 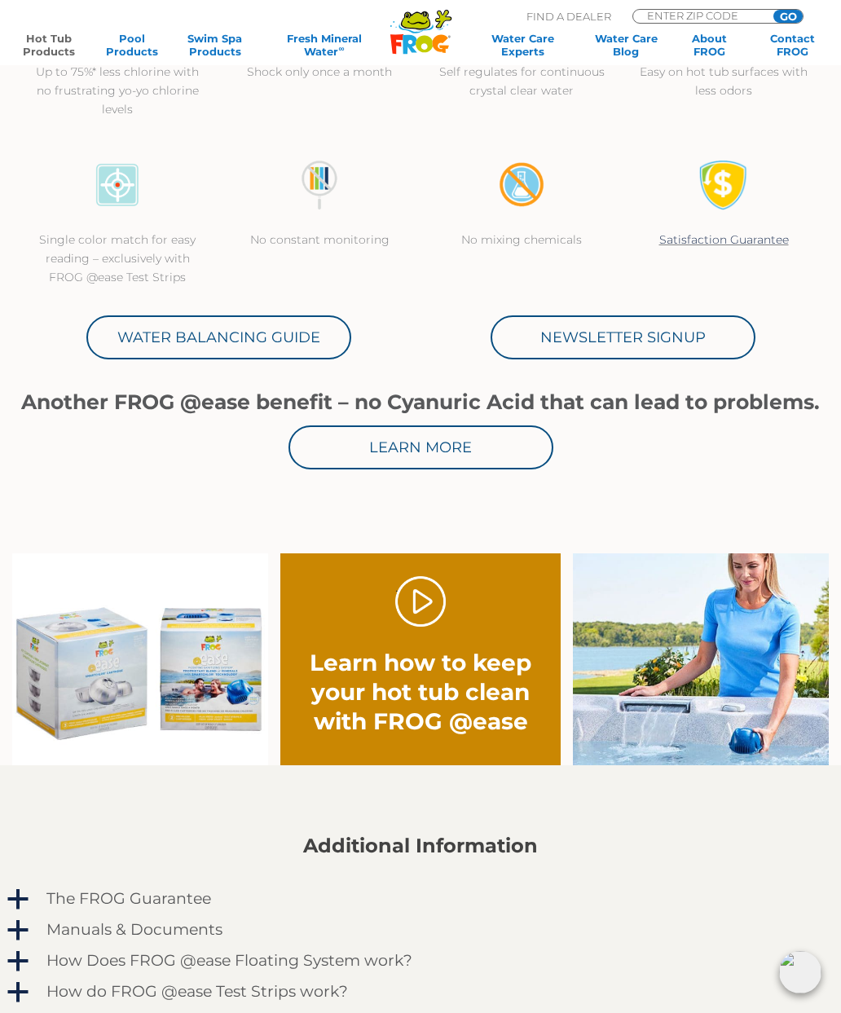 What do you see at coordinates (319, 185) in the screenshot?
I see `img: no-constant-monitoring1` at bounding box center [319, 185].